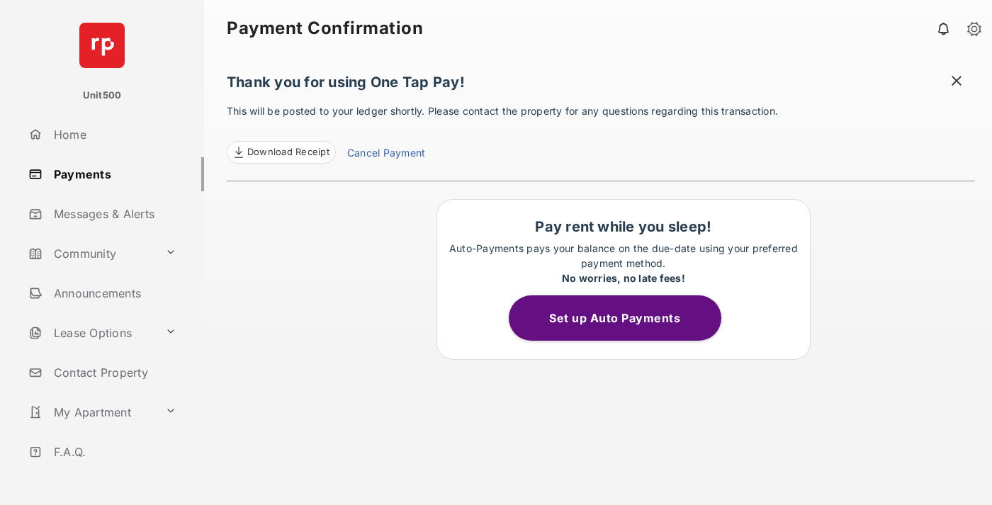 This screenshot has height=505, width=992. I want to click on a: Contact Property, so click(113, 373).